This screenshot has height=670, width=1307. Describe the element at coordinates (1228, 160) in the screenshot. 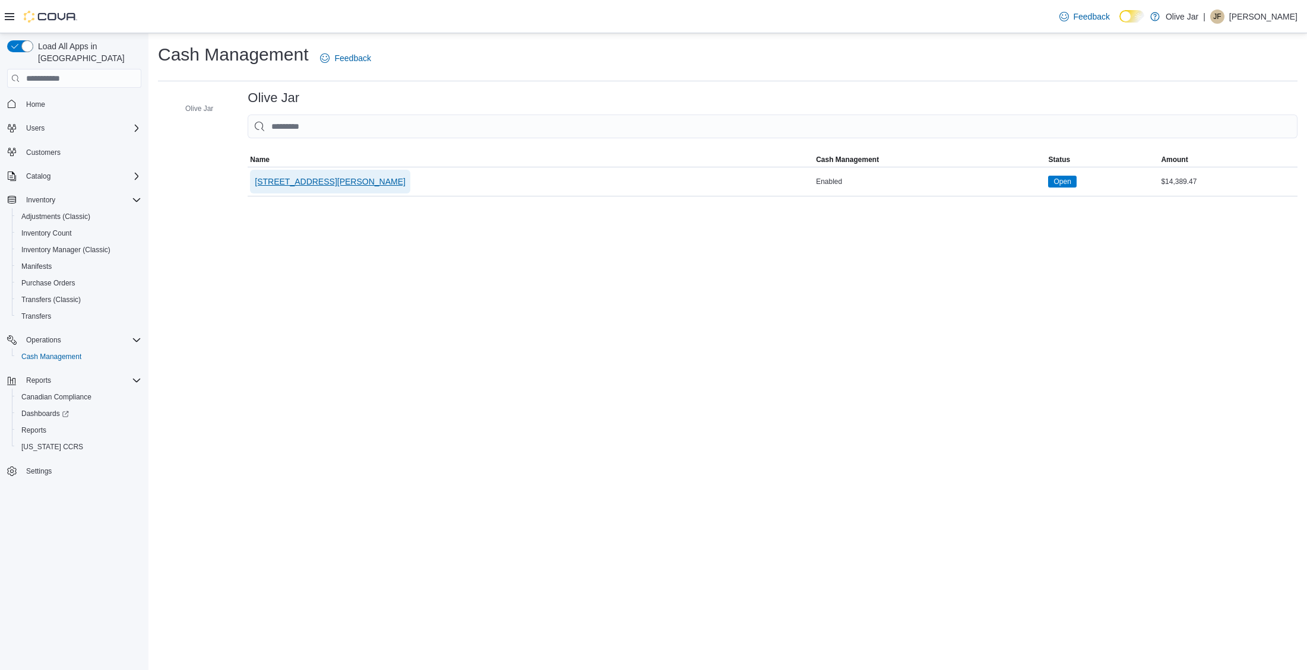

I see `button: Amount` at that location.